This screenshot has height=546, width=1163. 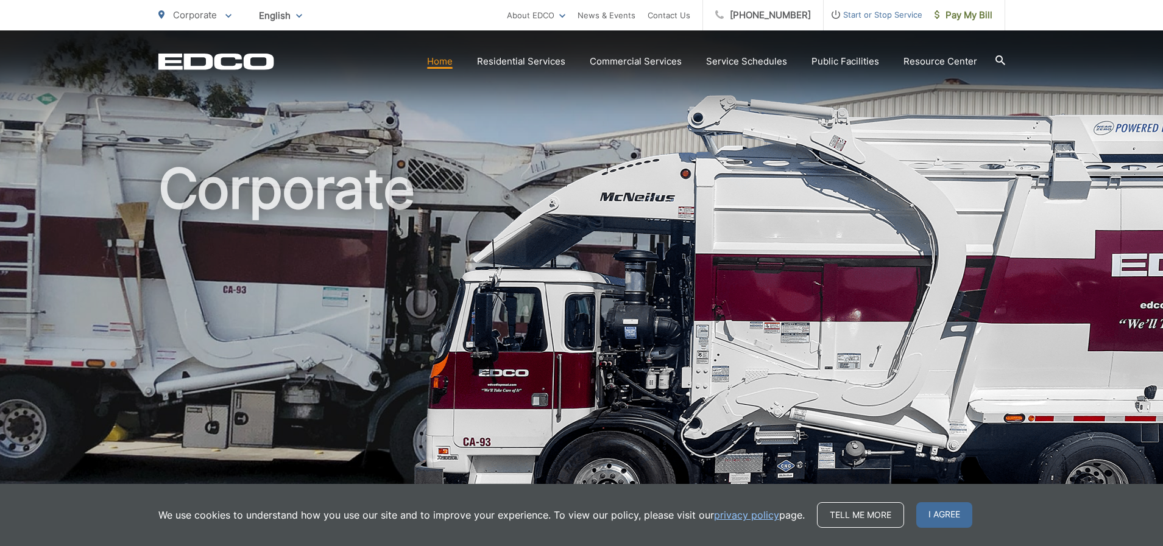 I want to click on a: Resource Center, so click(x=940, y=62).